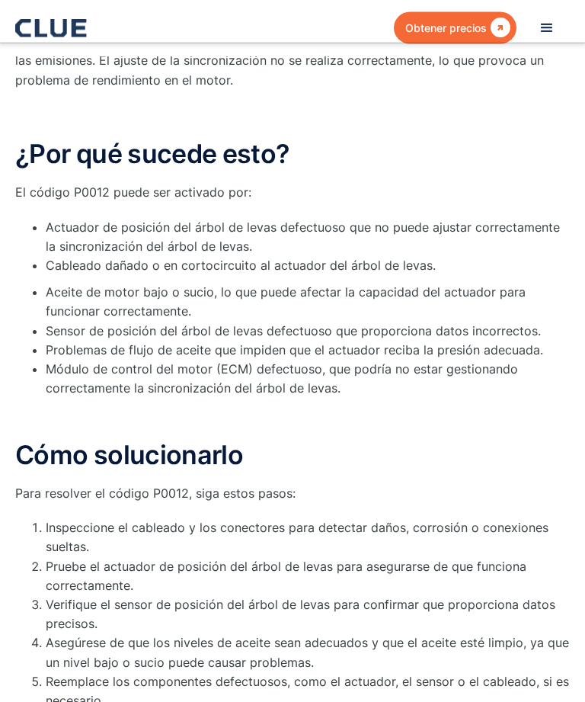 This screenshot has width=585, height=702. What do you see at coordinates (300, 614) in the screenshot?
I see `font: Verifique el sensor de posición del árbol de levas para confirmar que proporciona datos precisos.` at bounding box center [300, 614].